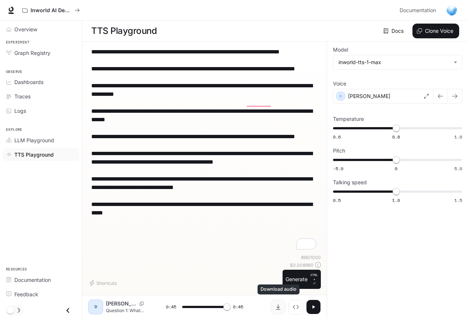  I want to click on textarea: To enrich screen reader interactions, please activate Accessibility in Grammarly extension settings, so click(205, 149).